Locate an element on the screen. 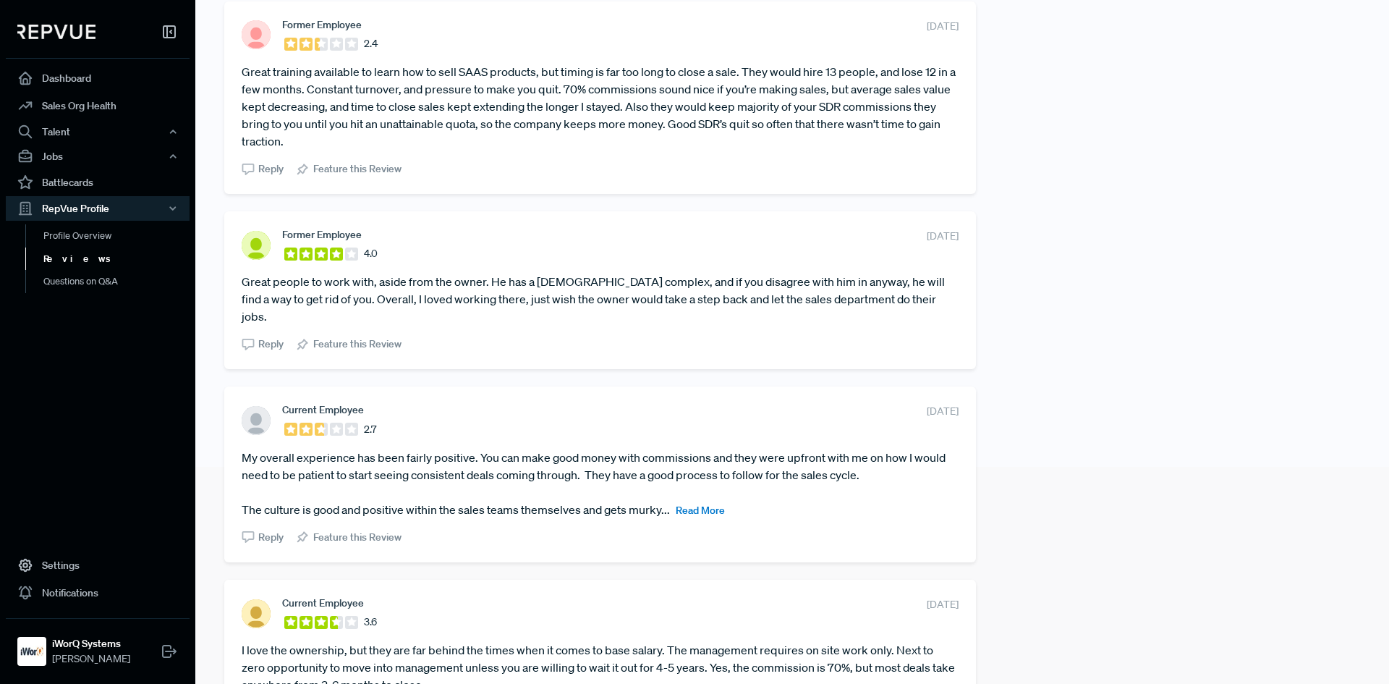  img: iWorQ Systems is located at coordinates (32, 651).